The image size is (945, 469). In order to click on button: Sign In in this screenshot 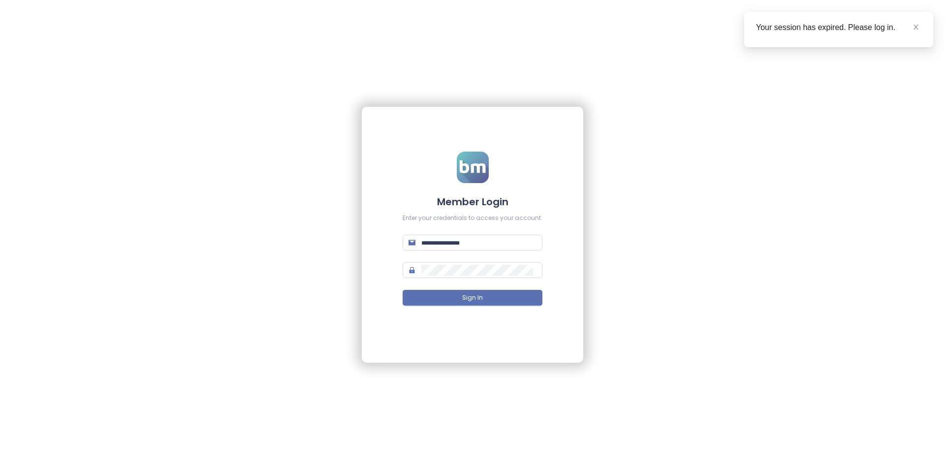, I will do `click(473, 298)`.